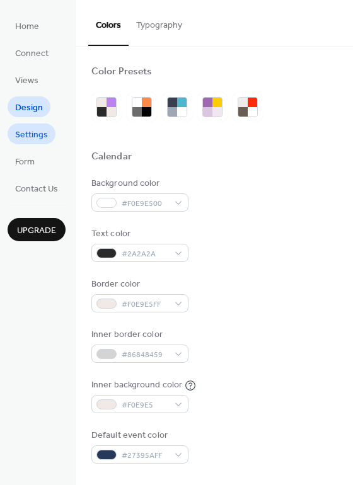 Image resolution: width=353 pixels, height=485 pixels. What do you see at coordinates (37, 188) in the screenshot?
I see `a: Contact Us` at bounding box center [37, 188].